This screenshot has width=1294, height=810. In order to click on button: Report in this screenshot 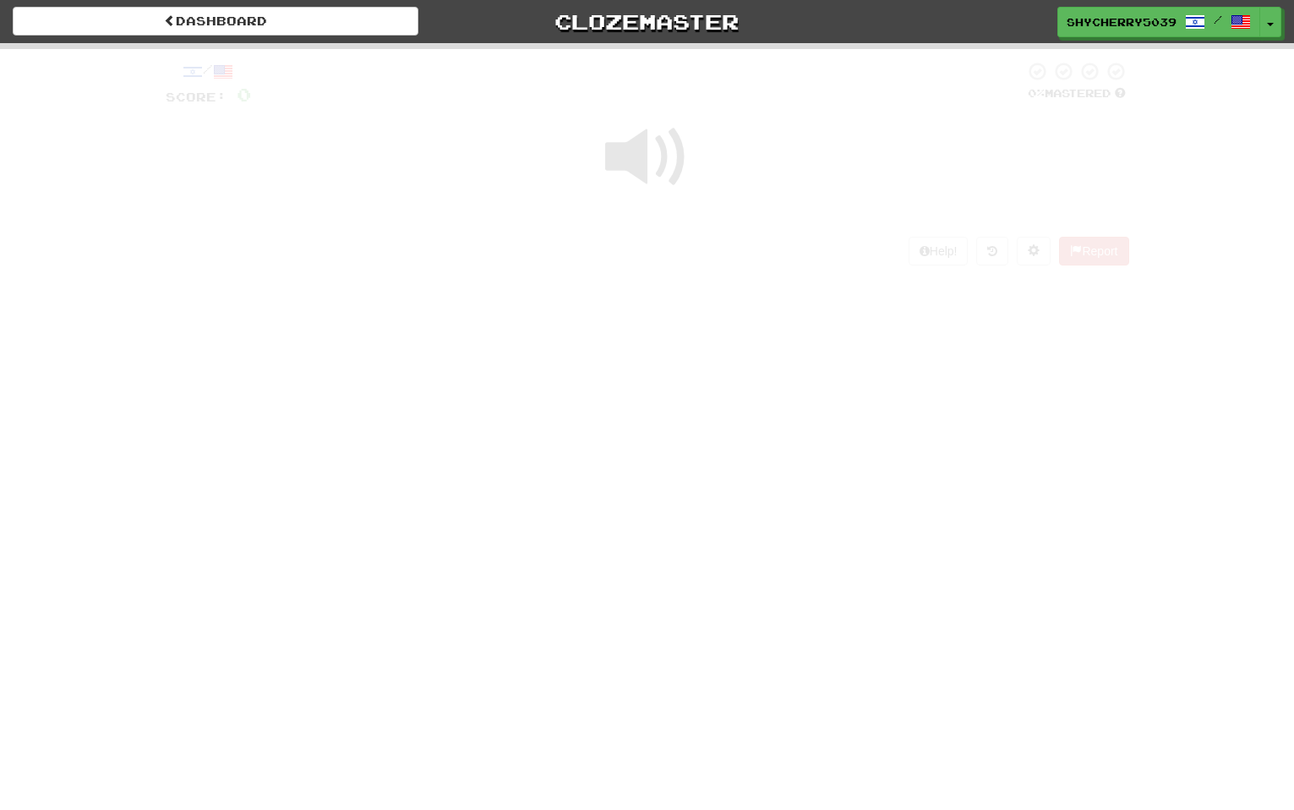, I will do `click(1094, 251)`.